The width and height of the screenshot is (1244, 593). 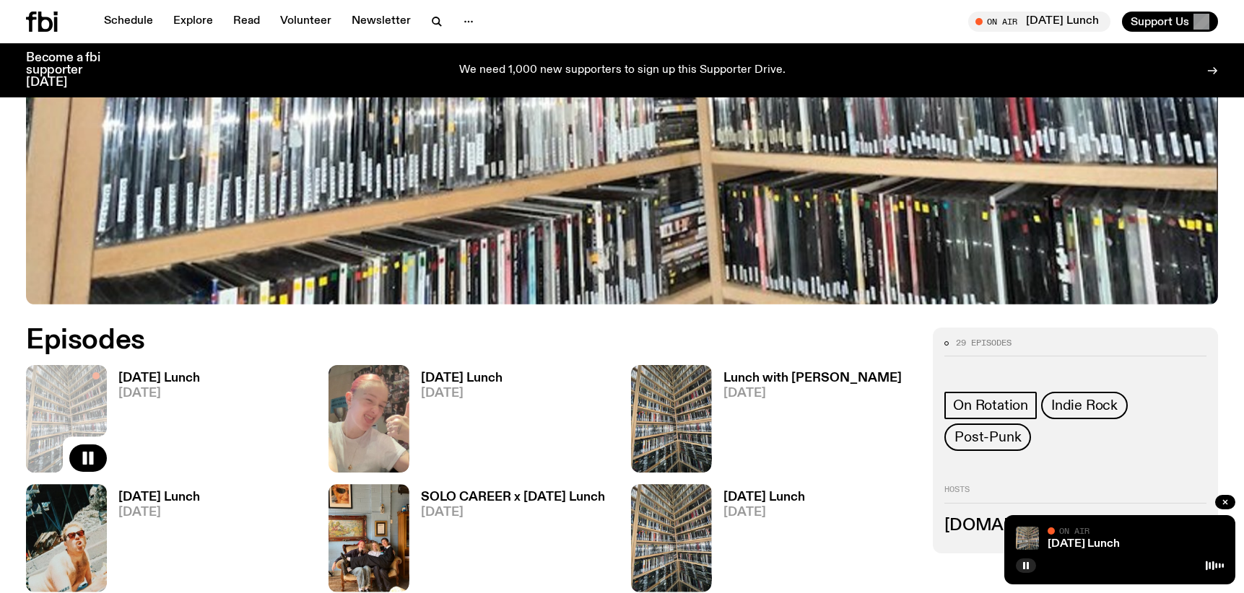 What do you see at coordinates (991, 406) in the screenshot?
I see `span: On Rotation` at bounding box center [991, 406].